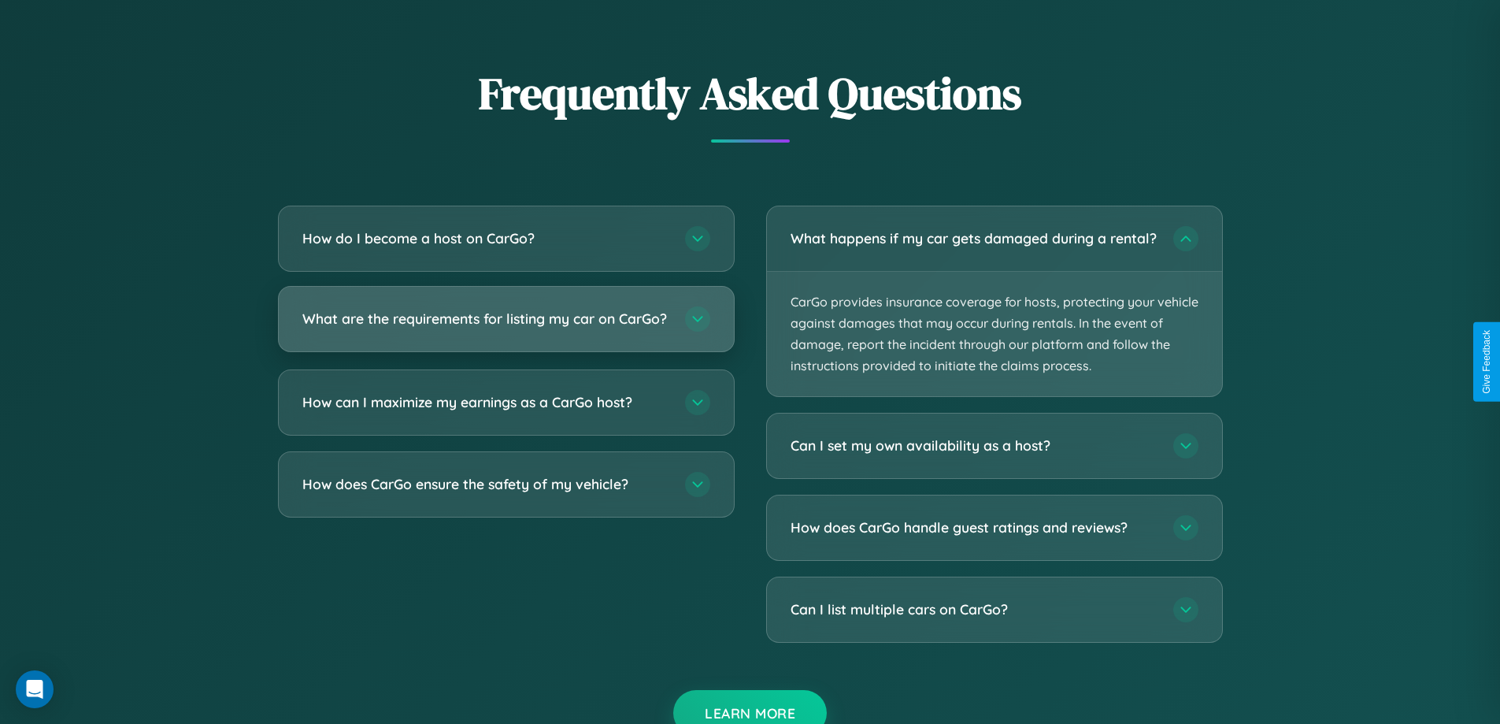 The image size is (1500, 724). What do you see at coordinates (750, 93) in the screenshot?
I see `h2: Frequently Asked Questions` at bounding box center [750, 93].